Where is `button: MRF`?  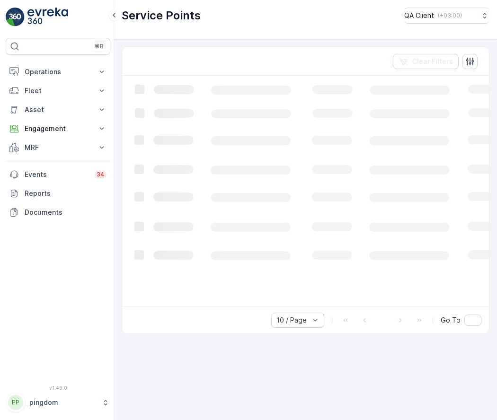
button: MRF is located at coordinates (58, 148).